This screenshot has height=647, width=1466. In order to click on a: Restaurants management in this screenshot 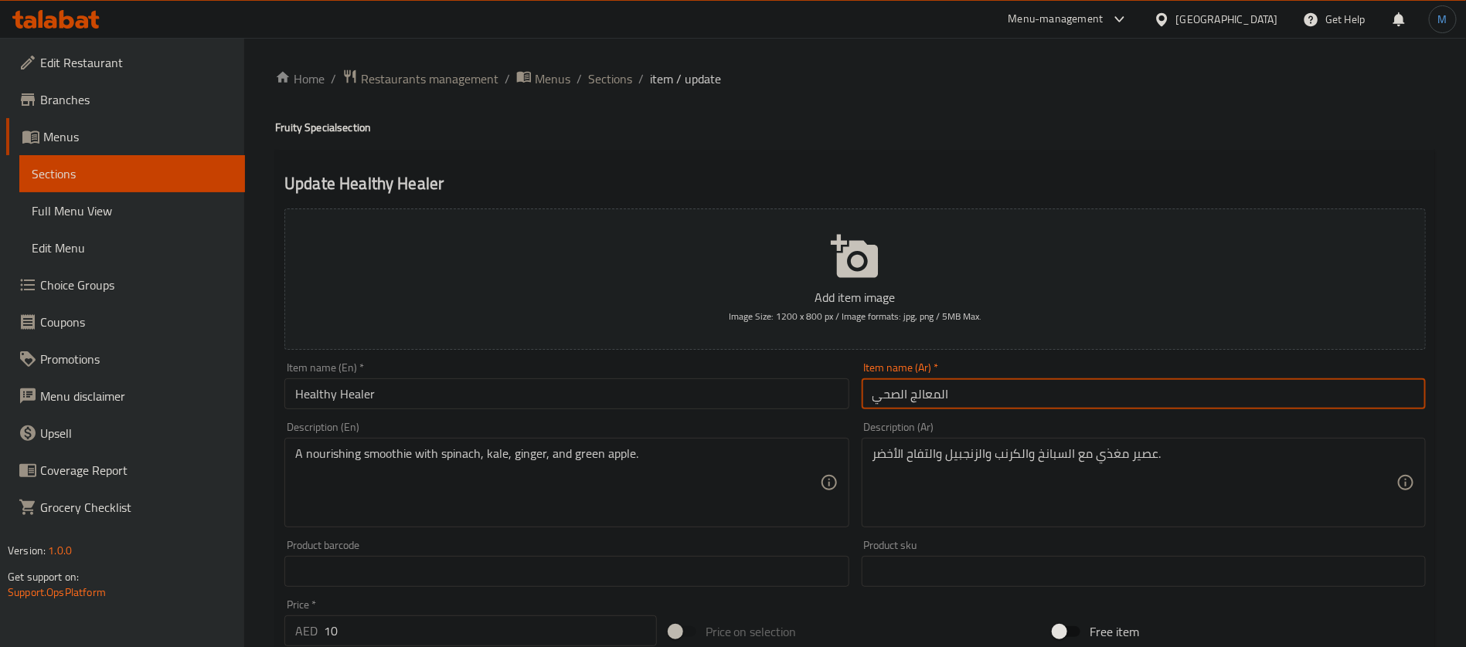, I will do `click(420, 79)`.